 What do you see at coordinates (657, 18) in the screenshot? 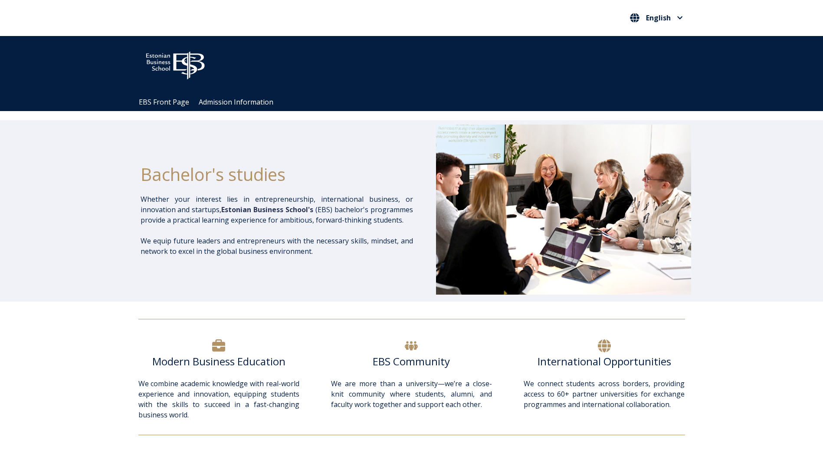
I see `nav: Select your language` at bounding box center [657, 18].